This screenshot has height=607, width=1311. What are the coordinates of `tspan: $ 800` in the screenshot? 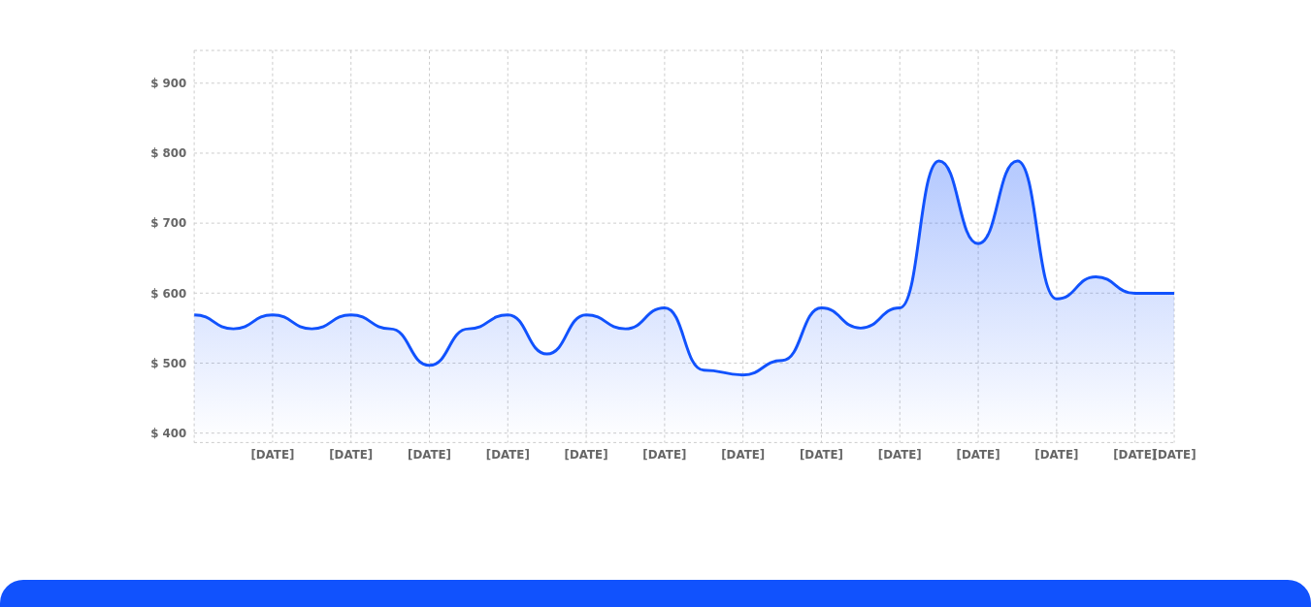 It's located at (168, 153).